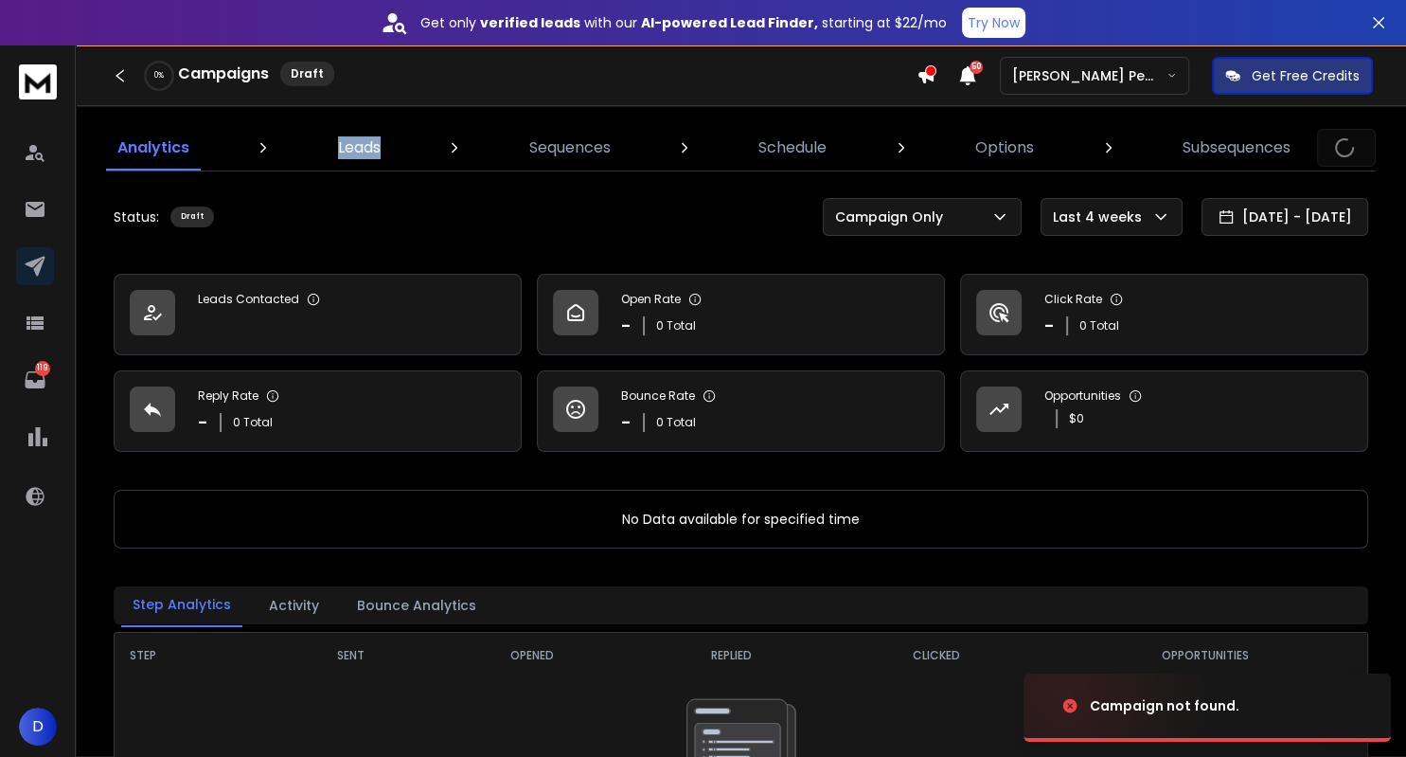  Describe the element at coordinates (993, 23) in the screenshot. I see `p: Try Now` at that location.